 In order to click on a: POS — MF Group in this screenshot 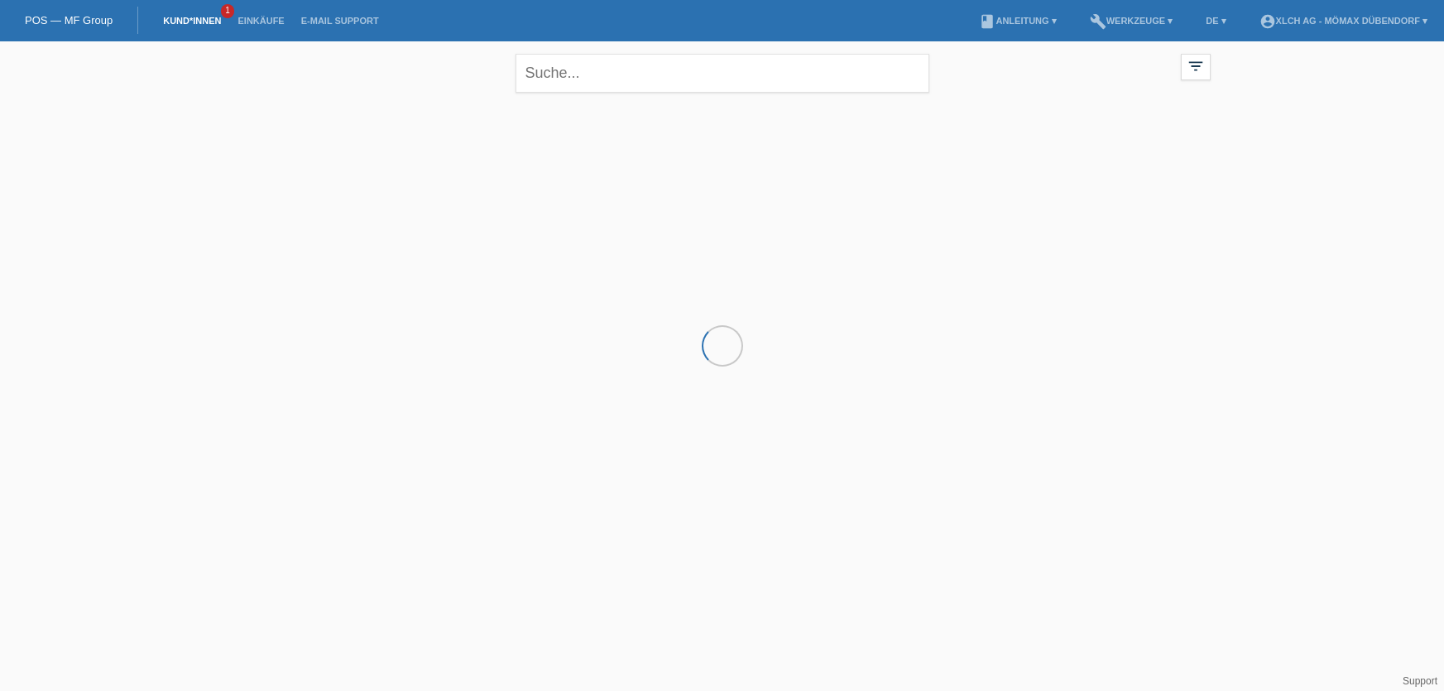, I will do `click(69, 20)`.